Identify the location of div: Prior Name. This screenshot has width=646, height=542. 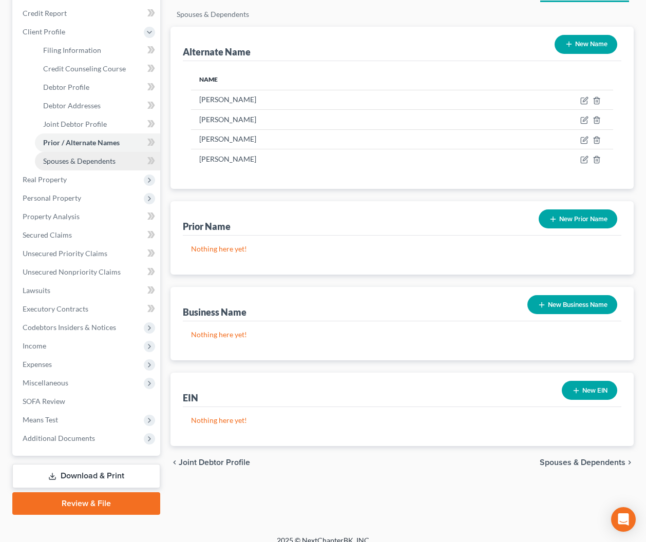
(206, 226).